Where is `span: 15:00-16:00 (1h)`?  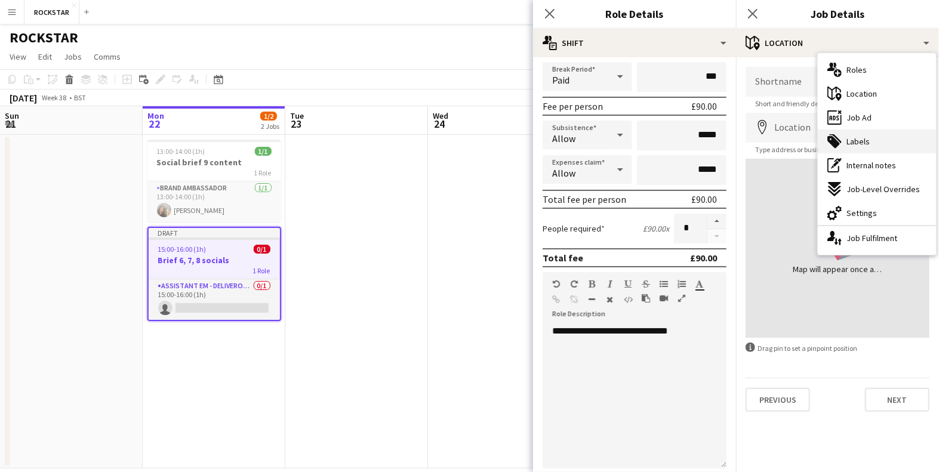
span: 15:00-16:00 (1h) is located at coordinates (182, 249).